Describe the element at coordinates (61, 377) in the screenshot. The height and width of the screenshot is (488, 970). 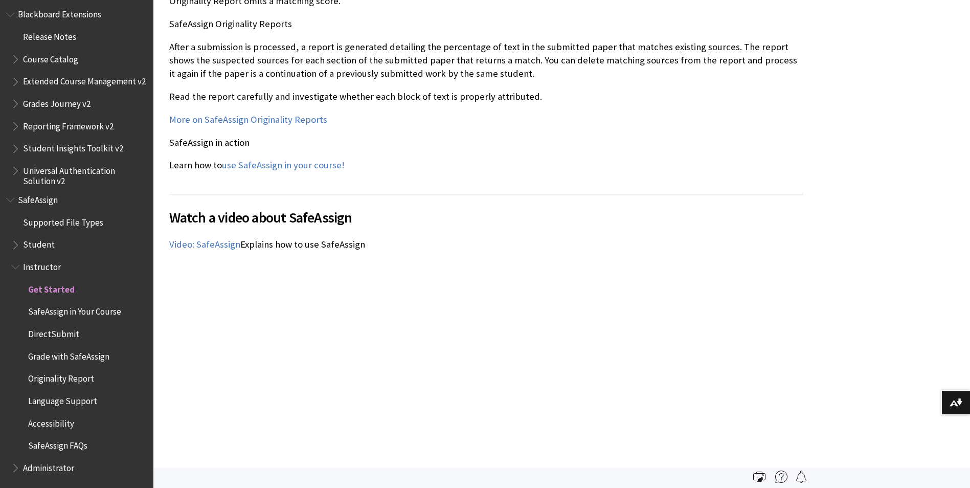
I see `span: Originality Report` at that location.